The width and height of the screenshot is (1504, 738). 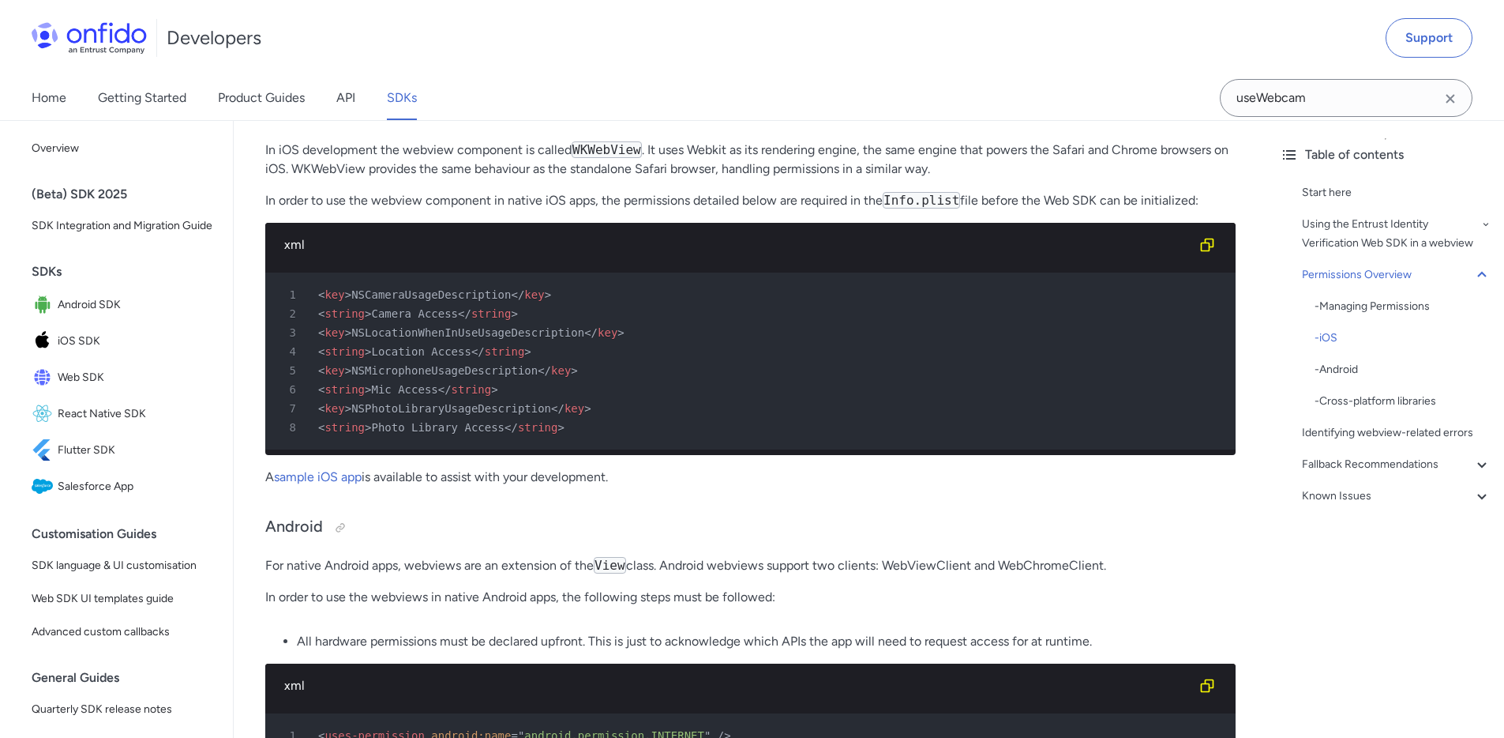 I want to click on a: Known Issues, so click(x=1397, y=496).